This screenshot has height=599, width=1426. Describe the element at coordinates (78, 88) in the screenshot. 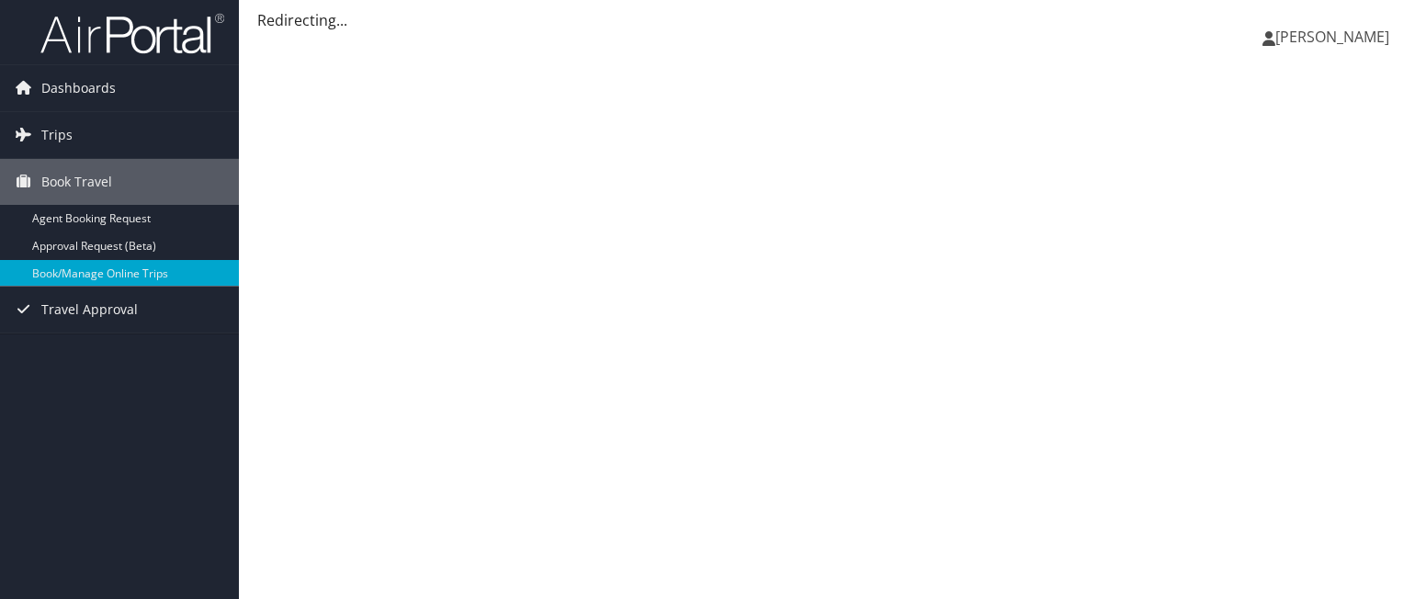

I see `span: Dashboards` at that location.